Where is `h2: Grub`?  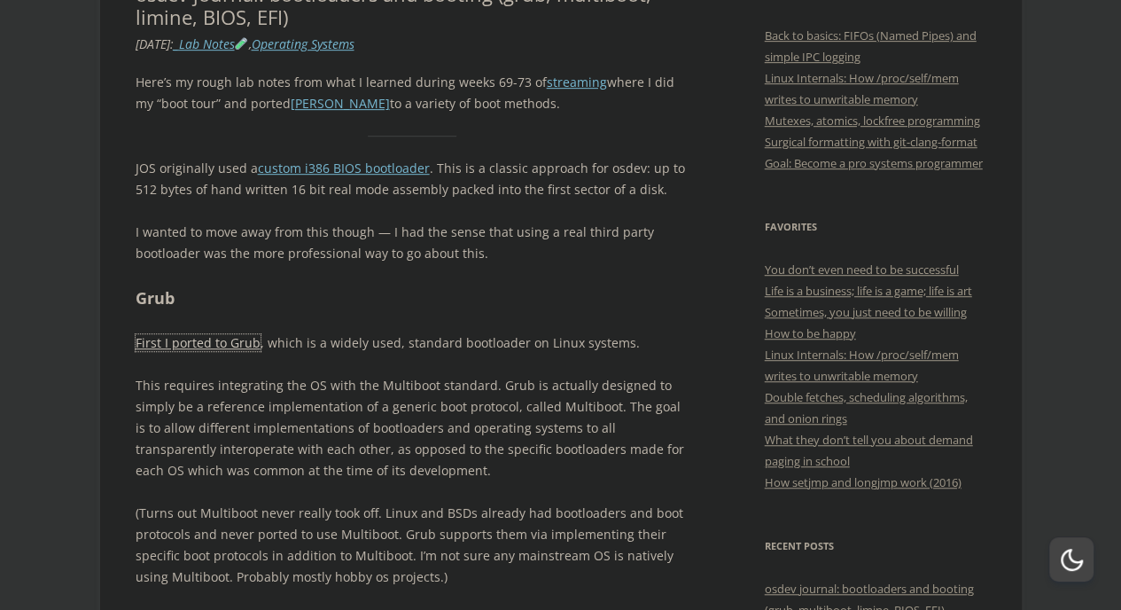
h2: Grub is located at coordinates (412, 298).